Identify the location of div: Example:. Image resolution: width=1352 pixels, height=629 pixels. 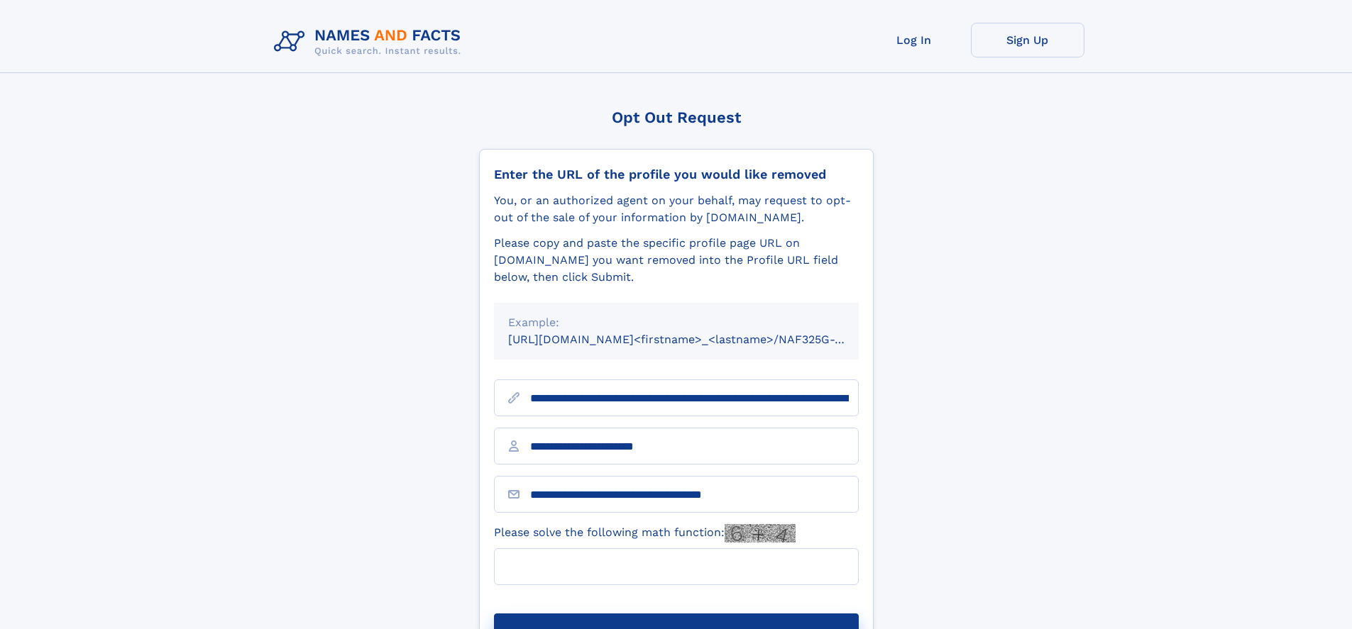
(676, 323).